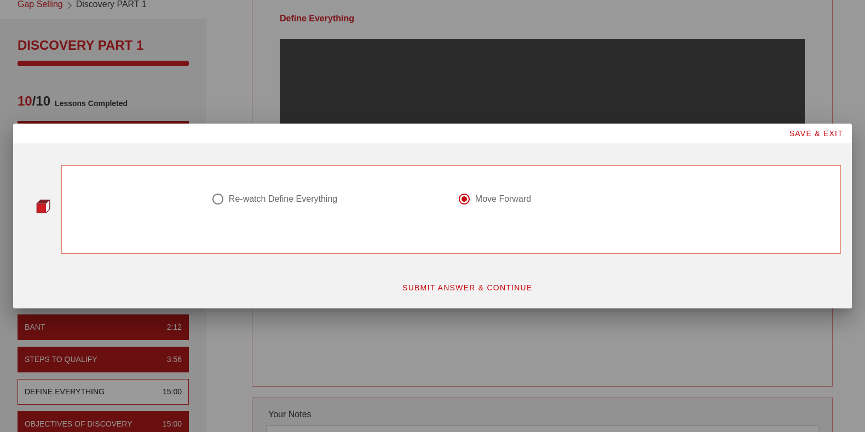  I want to click on div: Move Forward, so click(503, 199).